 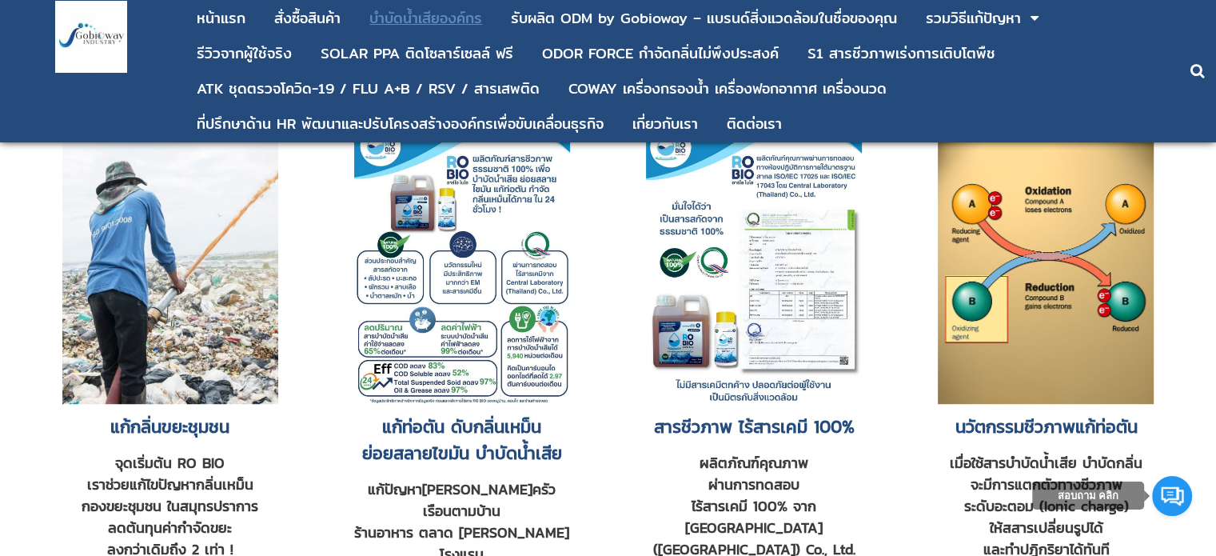 I want to click on a: หน้าแรก, so click(x=221, y=18).